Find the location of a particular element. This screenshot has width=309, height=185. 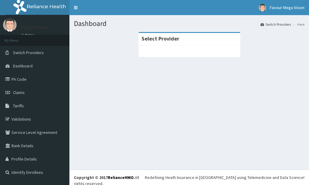

strong: Select Provider is located at coordinates (160, 38).